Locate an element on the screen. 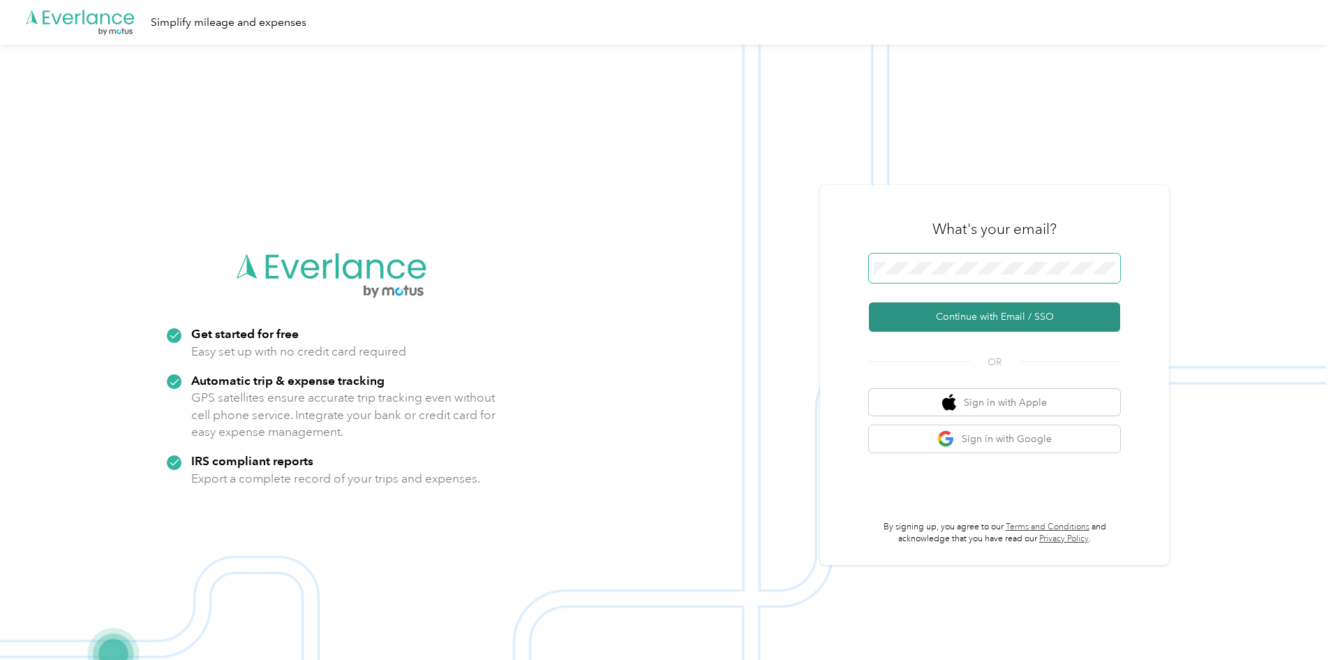 Image resolution: width=1333 pixels, height=660 pixels. img: apple logo is located at coordinates (949, 402).